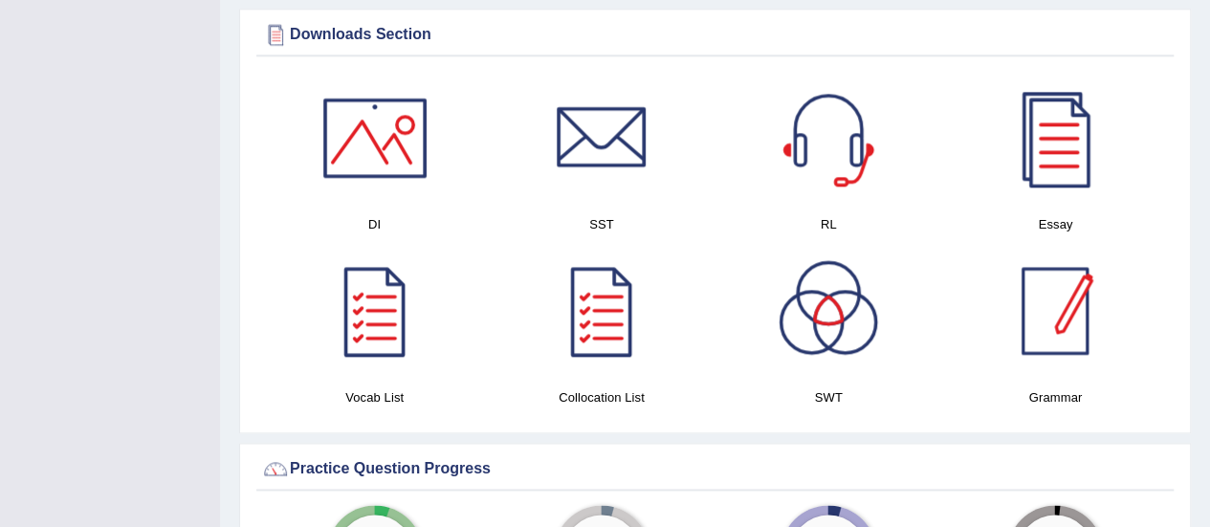  I want to click on h4: SWT, so click(828, 397).